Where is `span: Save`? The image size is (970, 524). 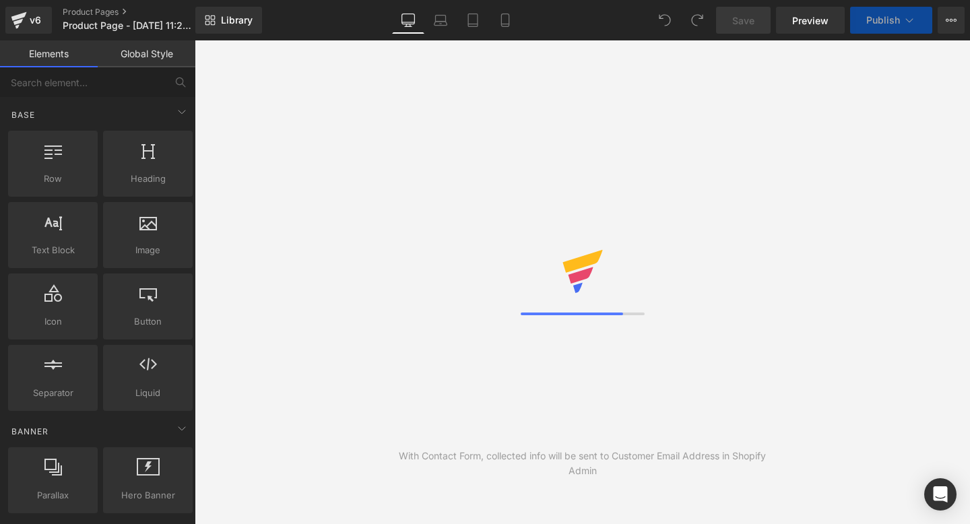 span: Save is located at coordinates (743, 20).